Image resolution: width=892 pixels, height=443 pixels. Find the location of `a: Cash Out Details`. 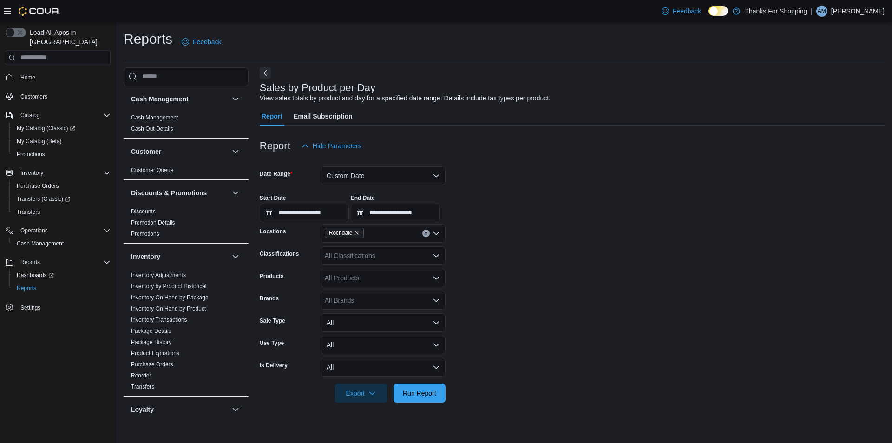

a: Cash Out Details is located at coordinates (152, 129).